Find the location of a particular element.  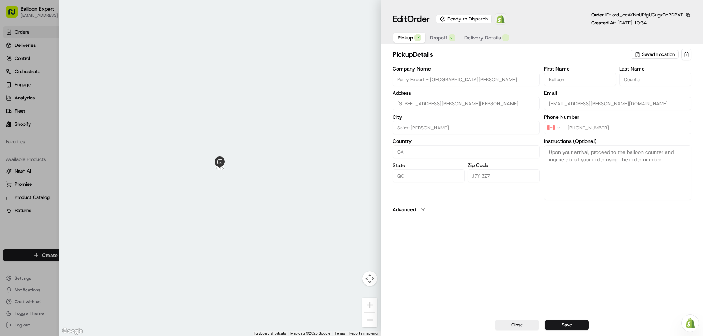

button: Zoom out is located at coordinates (370, 320).